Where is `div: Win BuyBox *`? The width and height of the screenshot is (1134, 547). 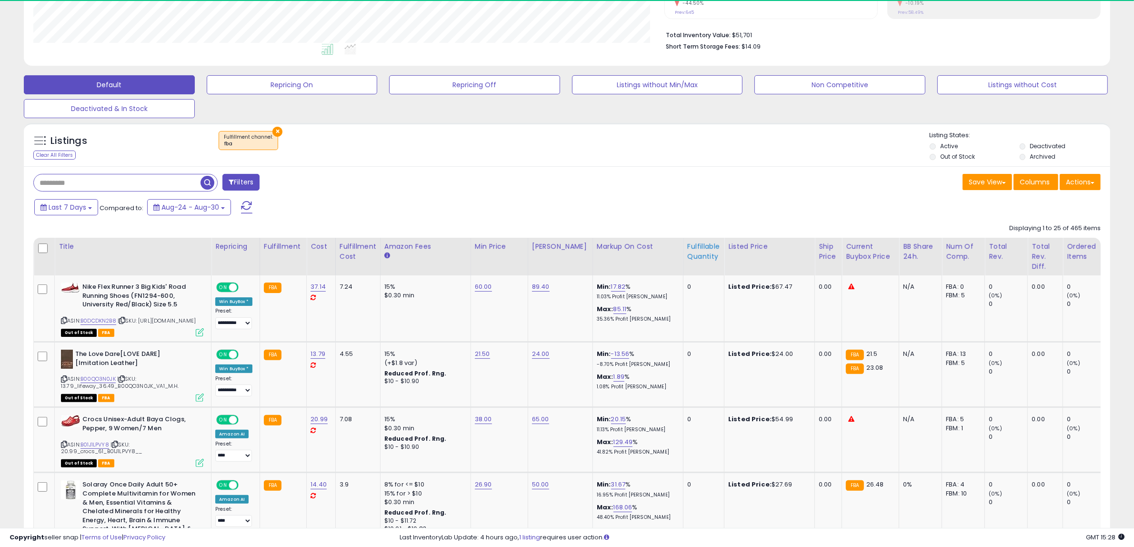
div: Win BuyBox * is located at coordinates (234, 368).